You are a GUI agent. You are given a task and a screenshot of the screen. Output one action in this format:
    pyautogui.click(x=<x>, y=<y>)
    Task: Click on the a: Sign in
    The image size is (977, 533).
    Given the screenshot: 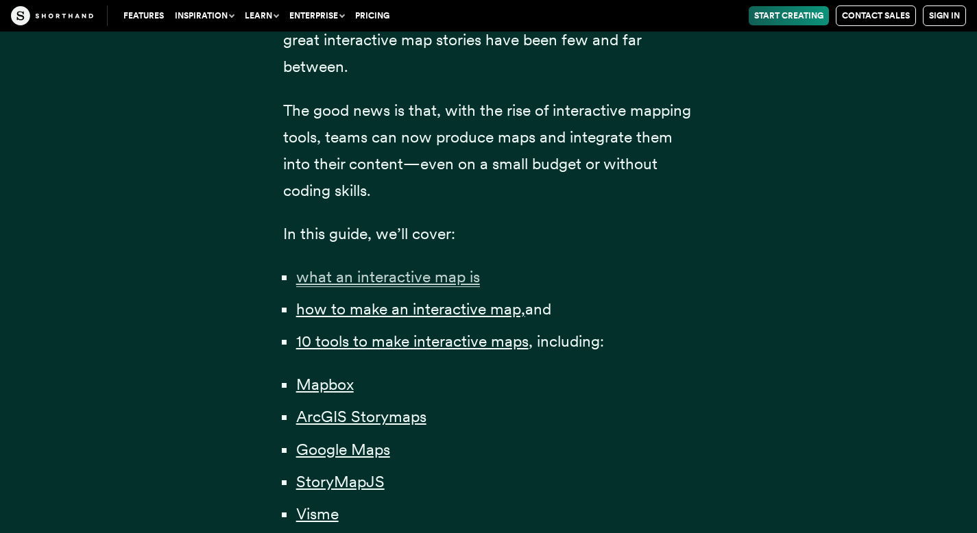 What is the action you would take?
    pyautogui.click(x=944, y=16)
    